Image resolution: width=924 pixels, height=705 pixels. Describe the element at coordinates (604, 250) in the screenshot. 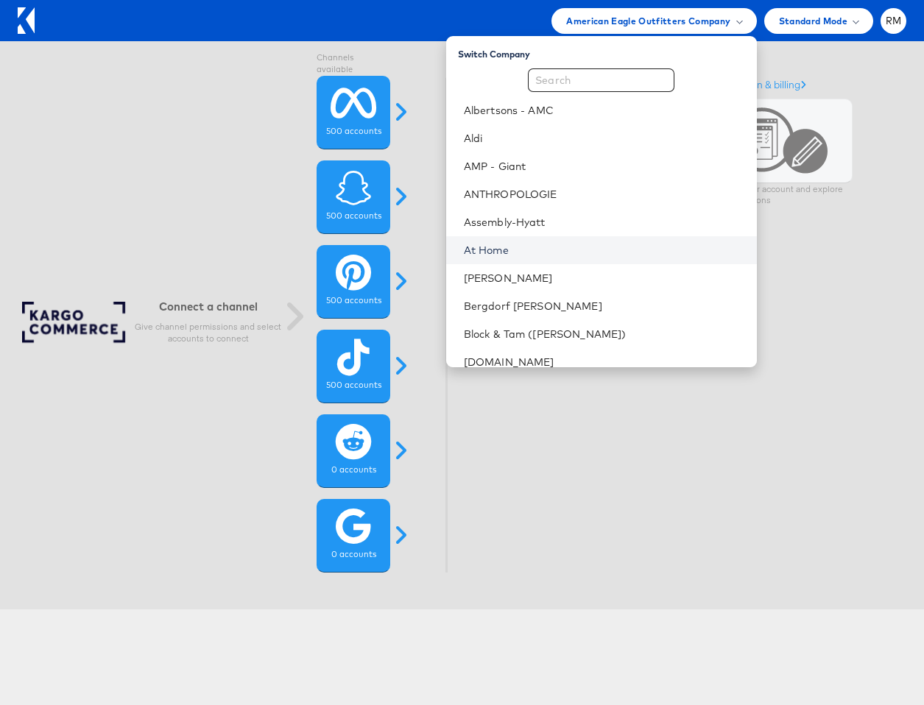

I see `a: At Home` at that location.